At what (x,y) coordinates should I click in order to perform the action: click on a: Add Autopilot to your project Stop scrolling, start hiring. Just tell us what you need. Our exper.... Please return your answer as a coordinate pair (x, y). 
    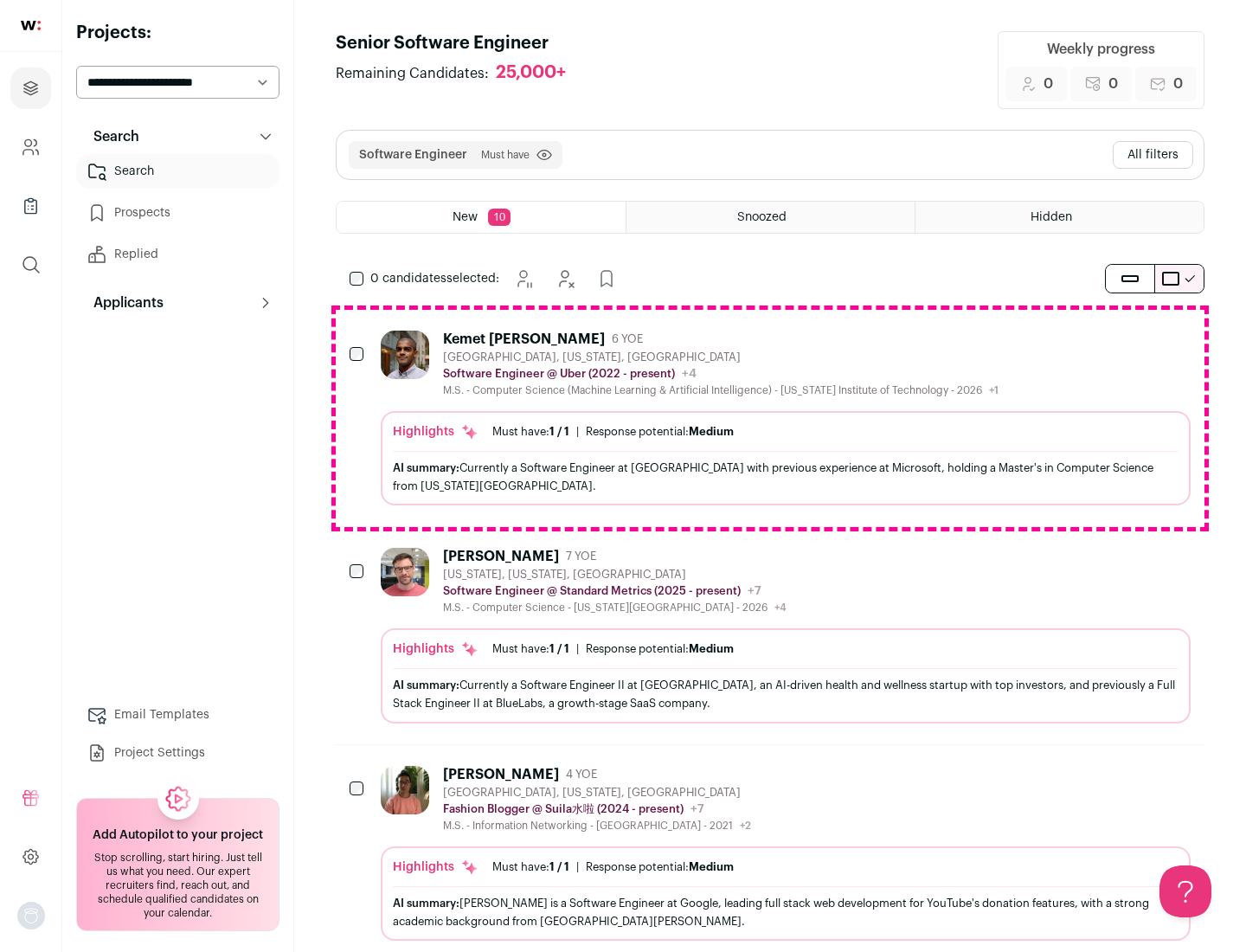
    Looking at the image, I should click on (177, 864).